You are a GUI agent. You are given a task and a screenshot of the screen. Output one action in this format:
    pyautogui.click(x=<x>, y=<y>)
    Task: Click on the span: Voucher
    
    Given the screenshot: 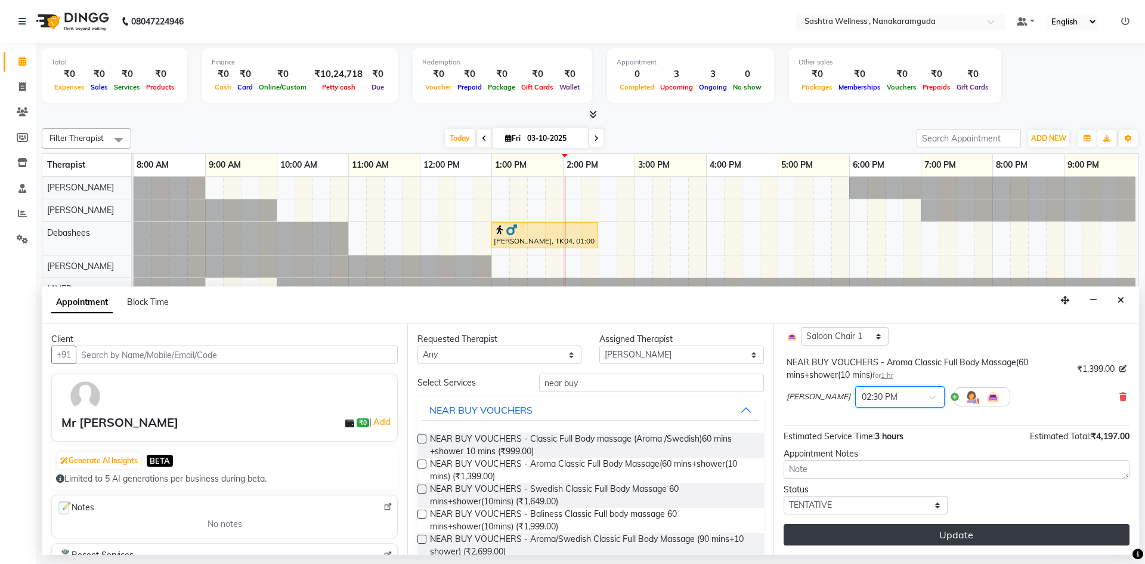 What is the action you would take?
    pyautogui.click(x=438, y=87)
    